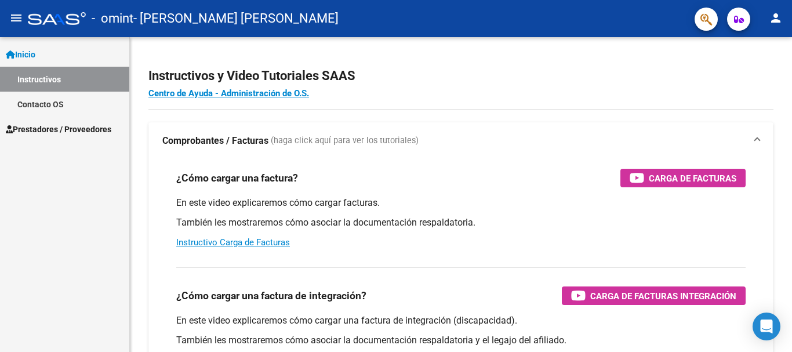  Describe the element at coordinates (461, 341) in the screenshot. I see `p: También les mostraremos cómo asociar la documentación respaldatoria y el legajo del afiliado.` at that location.